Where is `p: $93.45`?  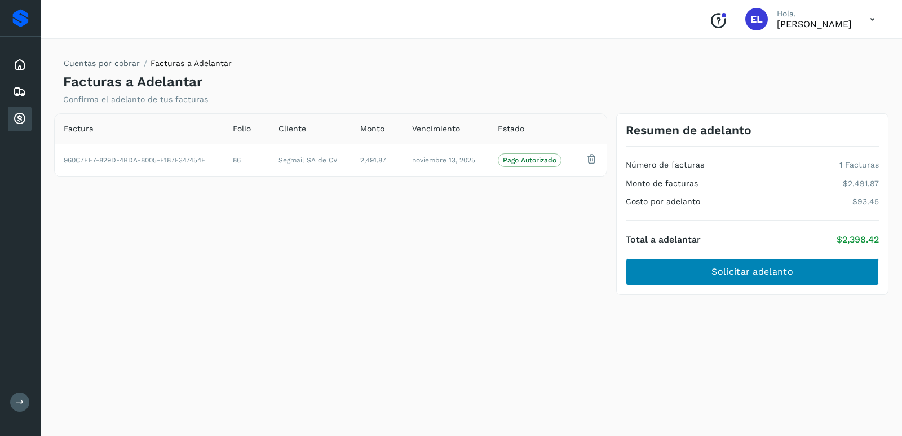 p: $93.45 is located at coordinates (865, 201).